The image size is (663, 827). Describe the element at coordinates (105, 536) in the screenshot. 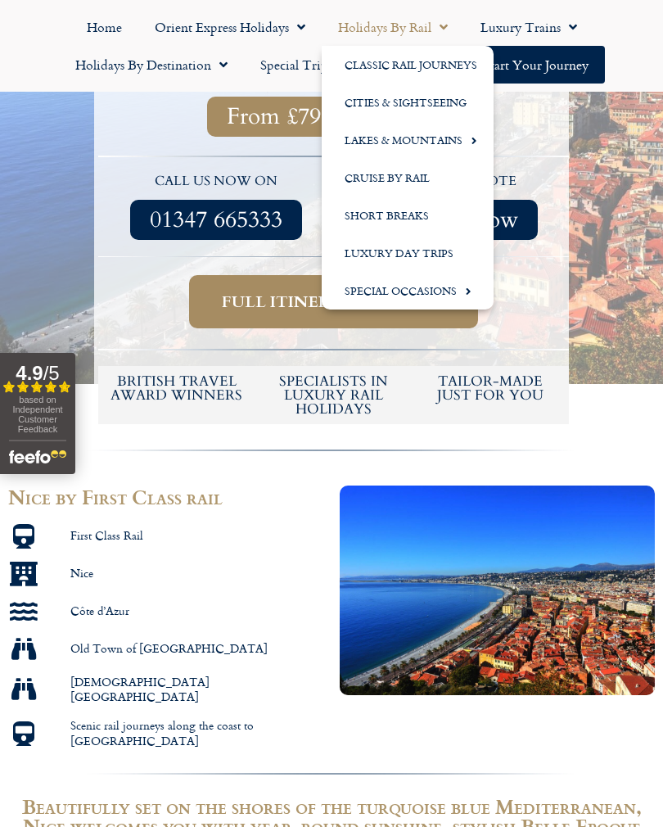

I see `span: First Class Rail` at that location.